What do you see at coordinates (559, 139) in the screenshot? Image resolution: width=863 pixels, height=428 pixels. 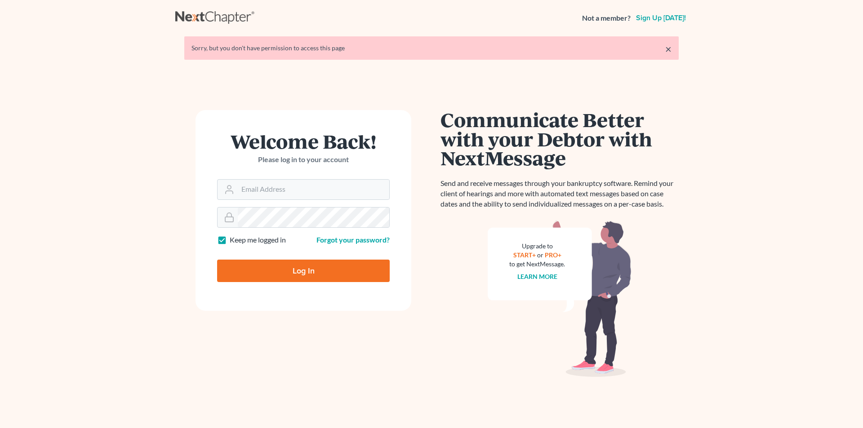 I see `h1: Communicate Better with your Debtor with NextMessage` at bounding box center [559, 139].